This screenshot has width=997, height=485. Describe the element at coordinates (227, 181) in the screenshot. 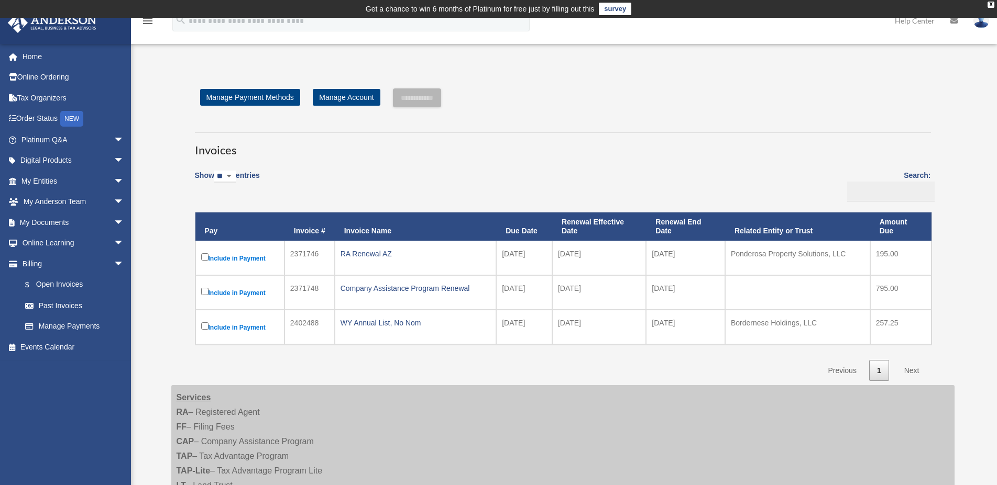

I see `label: Show entries` at that location.